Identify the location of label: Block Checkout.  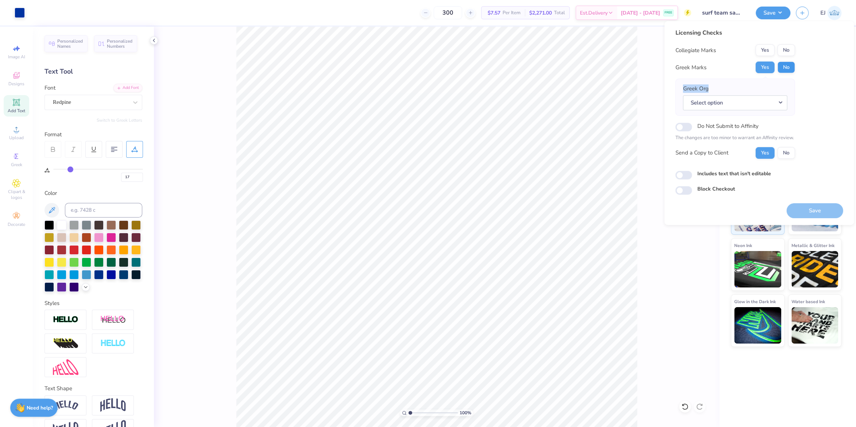
(715, 189).